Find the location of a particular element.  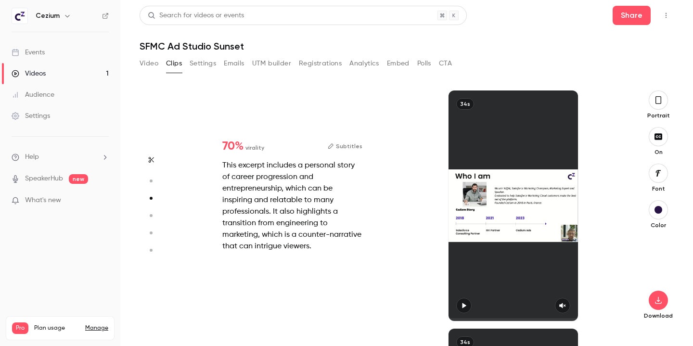

p: Download is located at coordinates (659, 316).